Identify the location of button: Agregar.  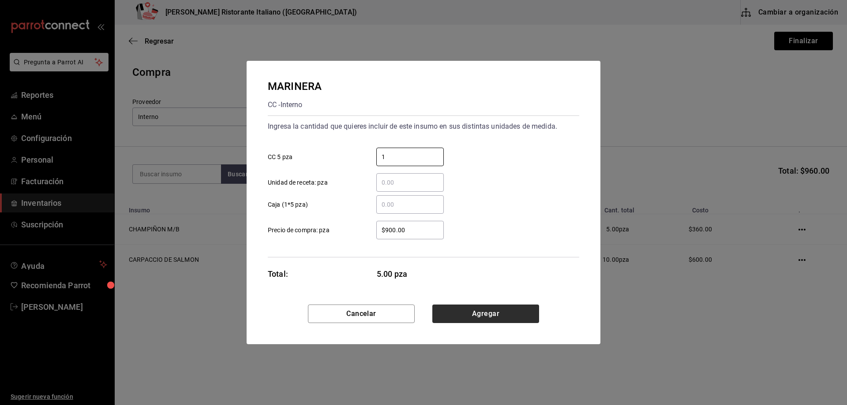
(486, 314).